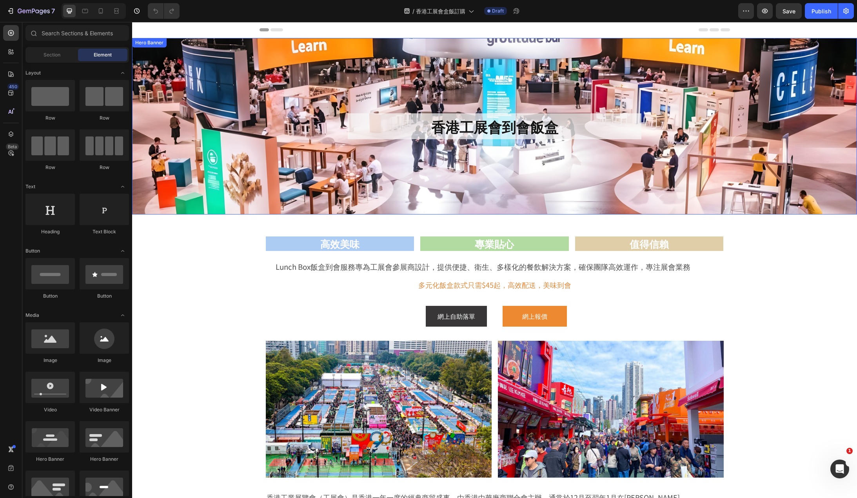  What do you see at coordinates (77, 33) in the screenshot?
I see `input: Search Sections & Elements` at bounding box center [77, 33].